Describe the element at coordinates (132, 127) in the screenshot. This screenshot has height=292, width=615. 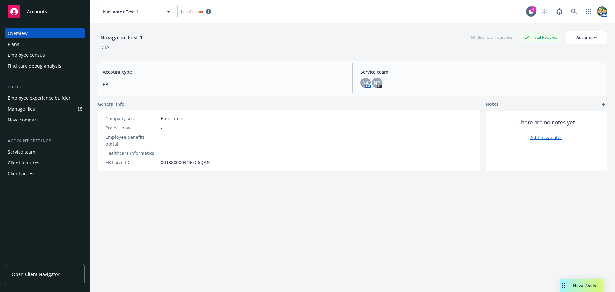
I see `div: Project plan` at that location.